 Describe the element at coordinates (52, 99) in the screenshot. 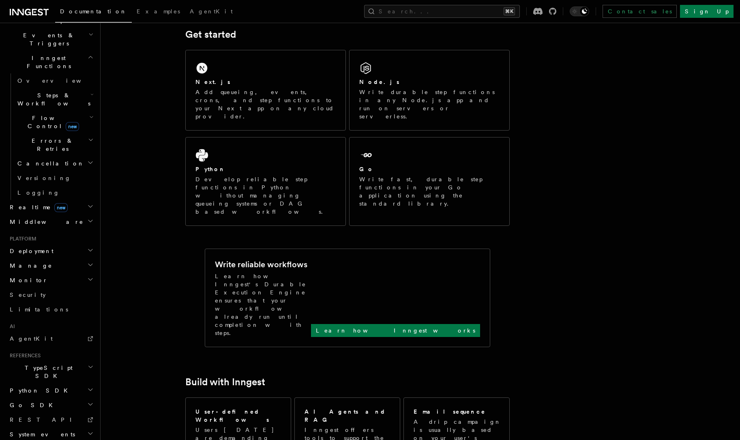

I see `span: Steps & Workflows` at that location.